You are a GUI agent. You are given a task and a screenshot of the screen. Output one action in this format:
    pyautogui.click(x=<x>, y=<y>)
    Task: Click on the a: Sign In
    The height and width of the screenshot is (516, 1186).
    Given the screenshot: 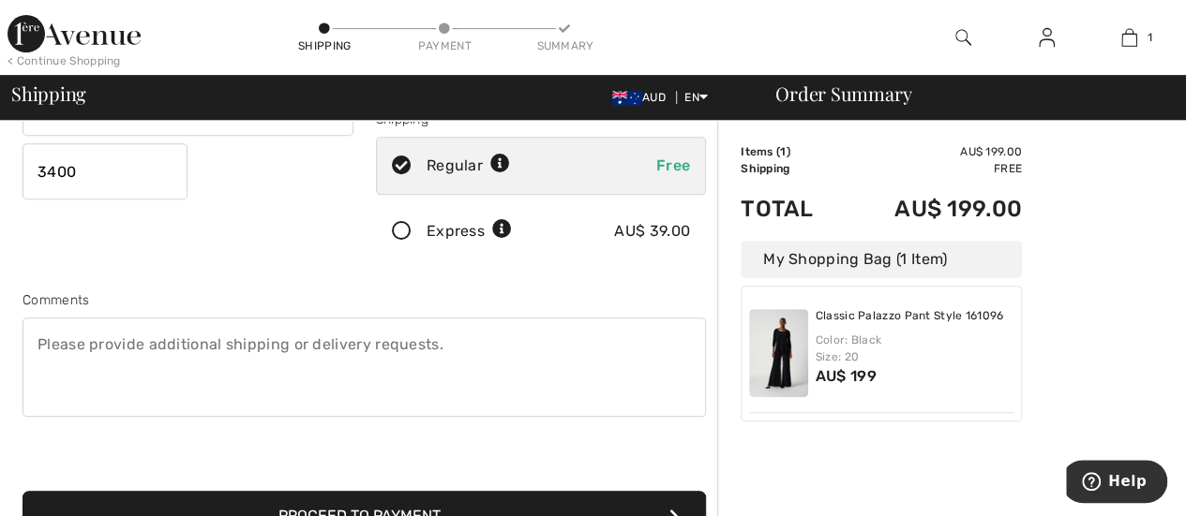 What is the action you would take?
    pyautogui.click(x=1046, y=37)
    